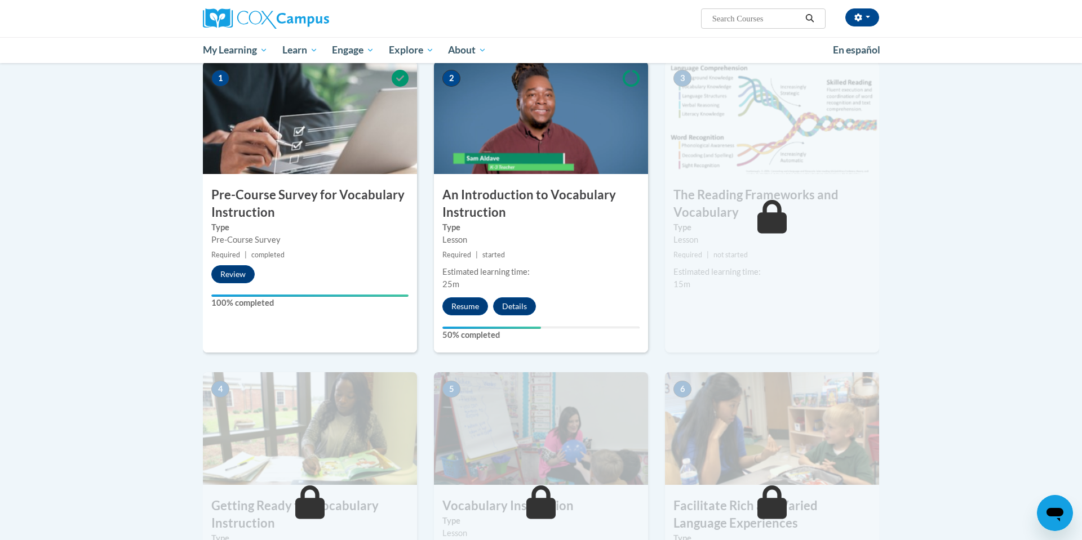 The image size is (1082, 540). What do you see at coordinates (467, 50) in the screenshot?
I see `span: About` at bounding box center [467, 50].